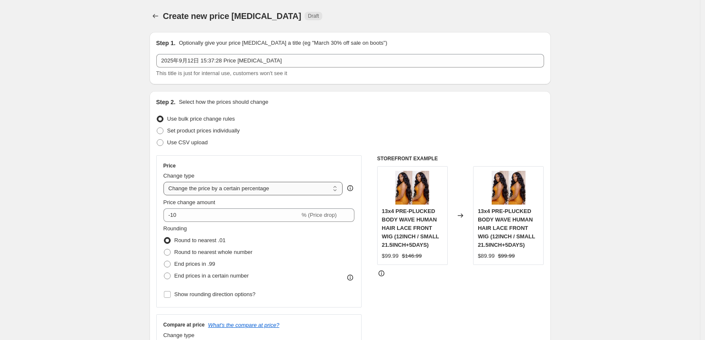  What do you see at coordinates (313, 16) in the screenshot?
I see `span: Draft` at bounding box center [313, 16].